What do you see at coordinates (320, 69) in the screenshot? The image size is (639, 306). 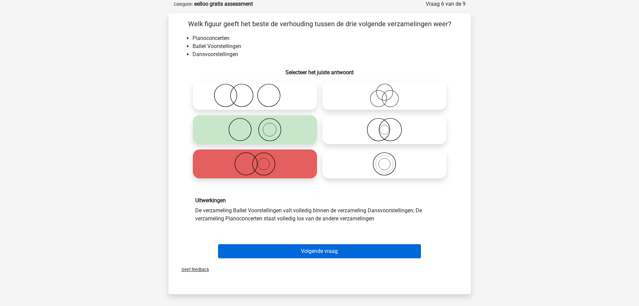 I see `h6: Selecteer het juiste antwoord` at bounding box center [320, 69].